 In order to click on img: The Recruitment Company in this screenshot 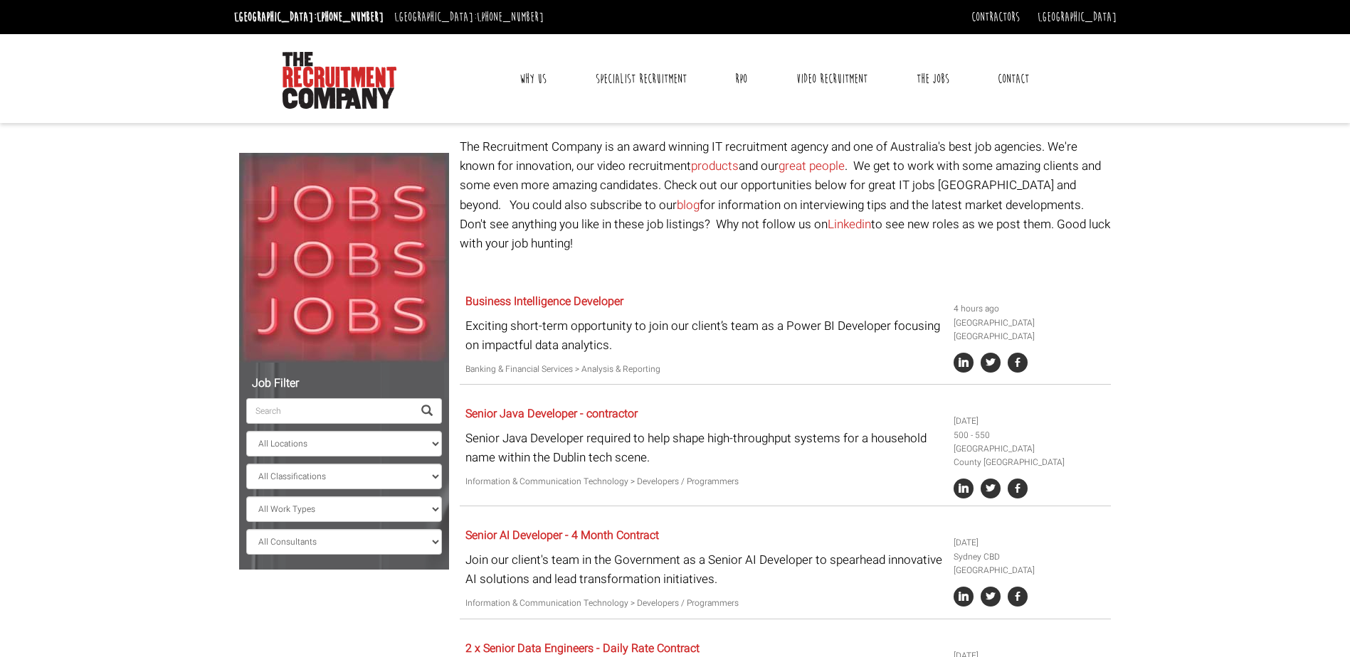, I will do `click(339, 80)`.